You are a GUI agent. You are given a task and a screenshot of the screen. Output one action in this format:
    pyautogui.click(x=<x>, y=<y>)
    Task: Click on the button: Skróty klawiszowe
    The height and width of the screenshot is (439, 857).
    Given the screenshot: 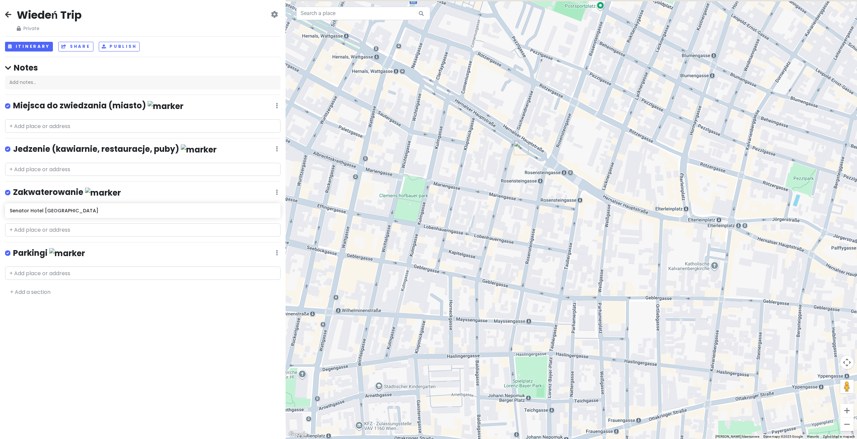 What is the action you would take?
    pyautogui.click(x=737, y=437)
    